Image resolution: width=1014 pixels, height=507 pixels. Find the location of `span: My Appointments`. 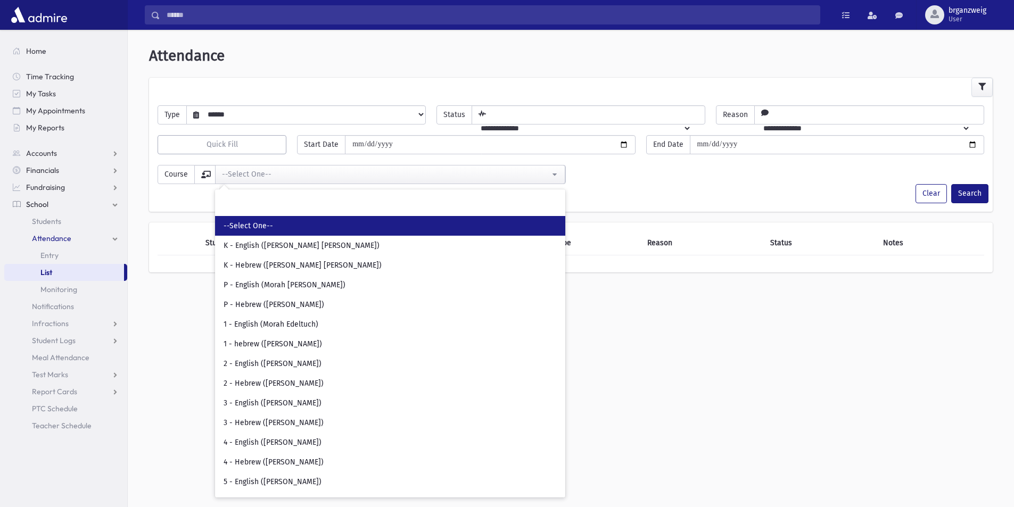

span: My Appointments is located at coordinates (55, 111).